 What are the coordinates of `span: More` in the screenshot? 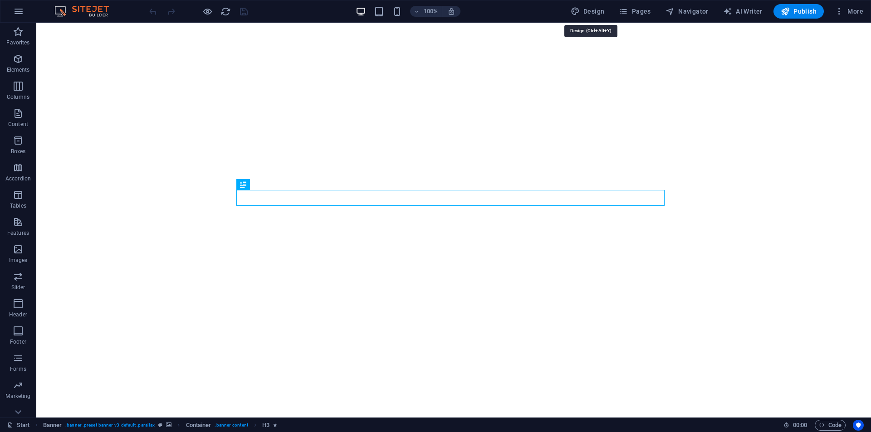 It's located at (849, 11).